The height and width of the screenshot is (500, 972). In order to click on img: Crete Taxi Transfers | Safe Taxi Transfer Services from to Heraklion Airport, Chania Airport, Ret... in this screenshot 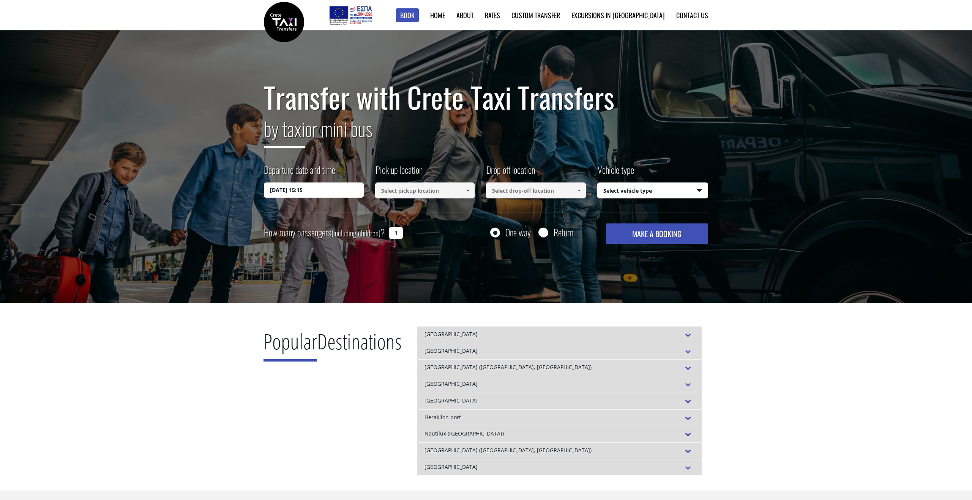, I will do `click(284, 22)`.